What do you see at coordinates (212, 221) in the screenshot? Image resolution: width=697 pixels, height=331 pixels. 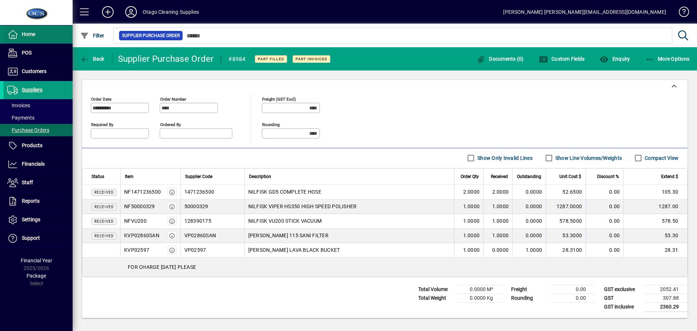 I see `td: 128390175` at bounding box center [212, 221].